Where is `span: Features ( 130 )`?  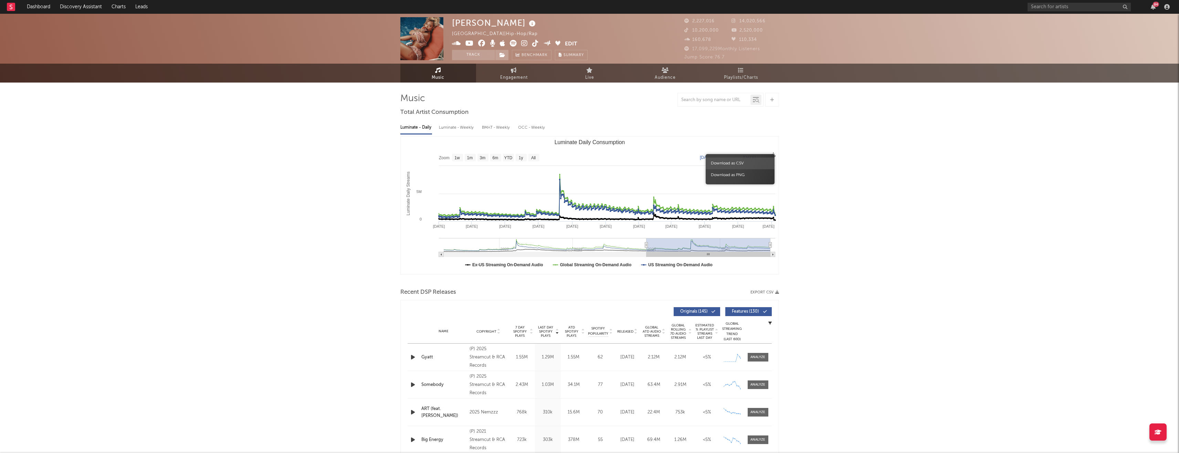
span: Features ( 130 ) is located at coordinates (746, 312).